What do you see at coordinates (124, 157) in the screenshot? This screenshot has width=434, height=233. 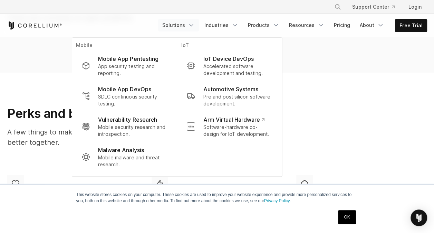 I see `a: Malware Analysis Mobile malware and threat research.` at bounding box center [124, 157].